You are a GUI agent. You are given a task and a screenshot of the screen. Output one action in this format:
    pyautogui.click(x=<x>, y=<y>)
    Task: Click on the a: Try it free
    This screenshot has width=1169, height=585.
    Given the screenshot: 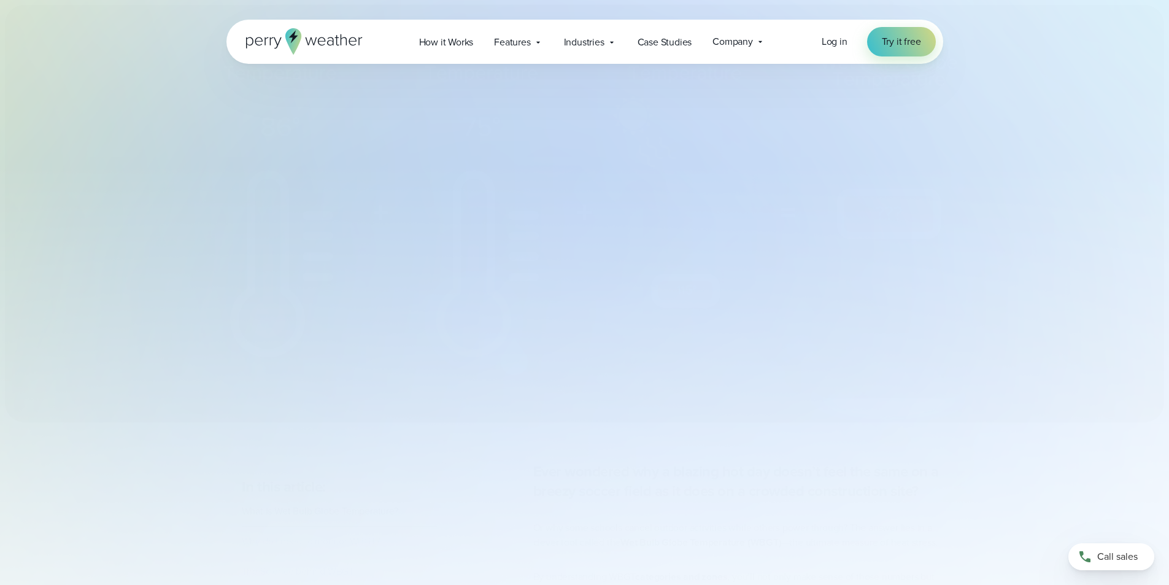 What is the action you would take?
    pyautogui.click(x=901, y=42)
    